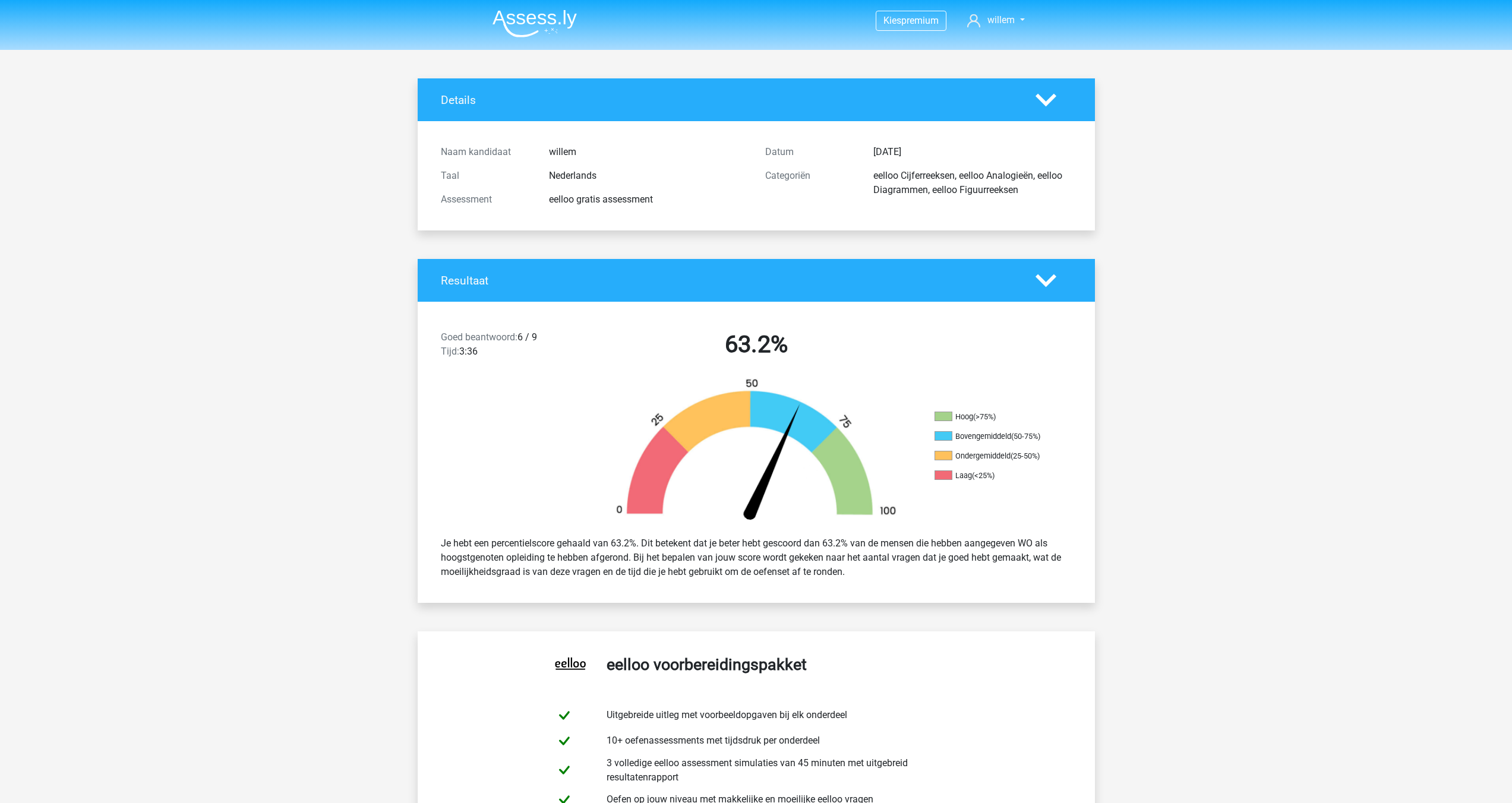 Image resolution: width=1512 pixels, height=803 pixels. What do you see at coordinates (994, 417) in the screenshot?
I see `li: Hoog` at bounding box center [994, 417].